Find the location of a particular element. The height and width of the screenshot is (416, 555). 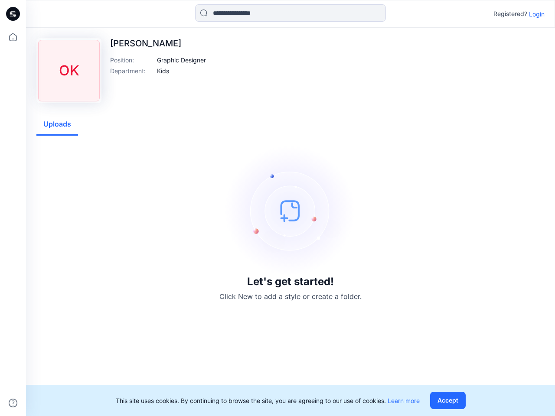

div: OK is located at coordinates (69, 71).